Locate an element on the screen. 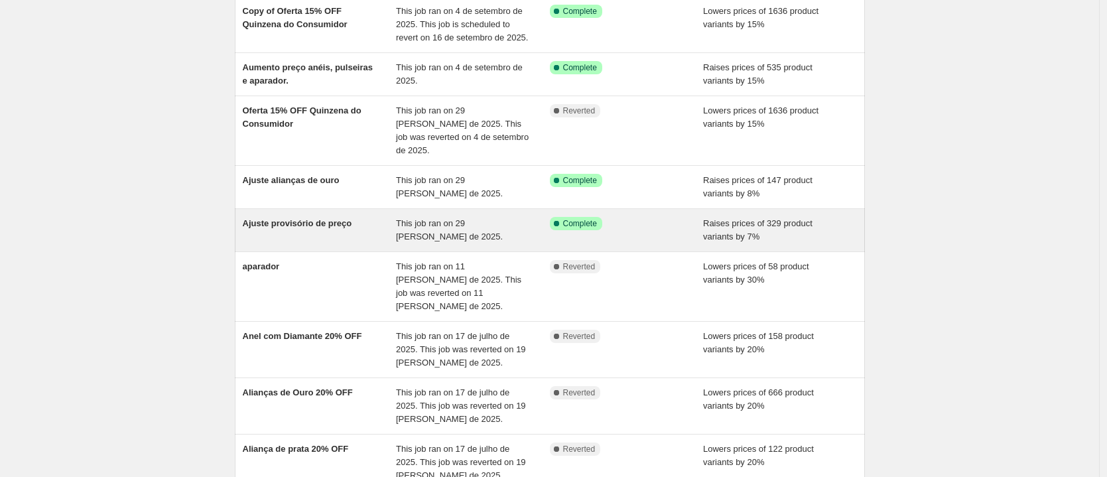 Image resolution: width=1107 pixels, height=477 pixels. span: Ajuste alianças de ouro is located at coordinates (291, 180).